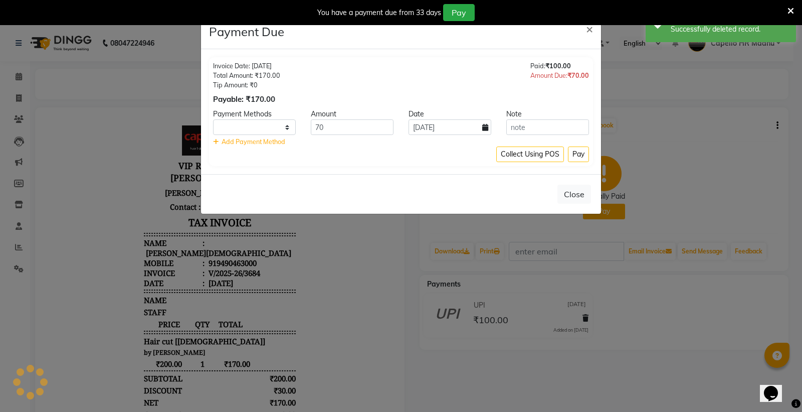 This screenshot has width=802, height=412. What do you see at coordinates (106, 285) in the screenshot?
I see `div: NET` at bounding box center [106, 285].